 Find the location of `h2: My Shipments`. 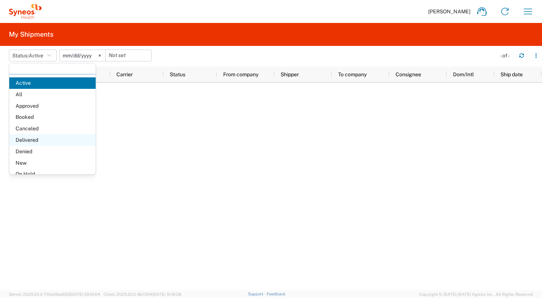

h2: My Shipments is located at coordinates (31, 34).